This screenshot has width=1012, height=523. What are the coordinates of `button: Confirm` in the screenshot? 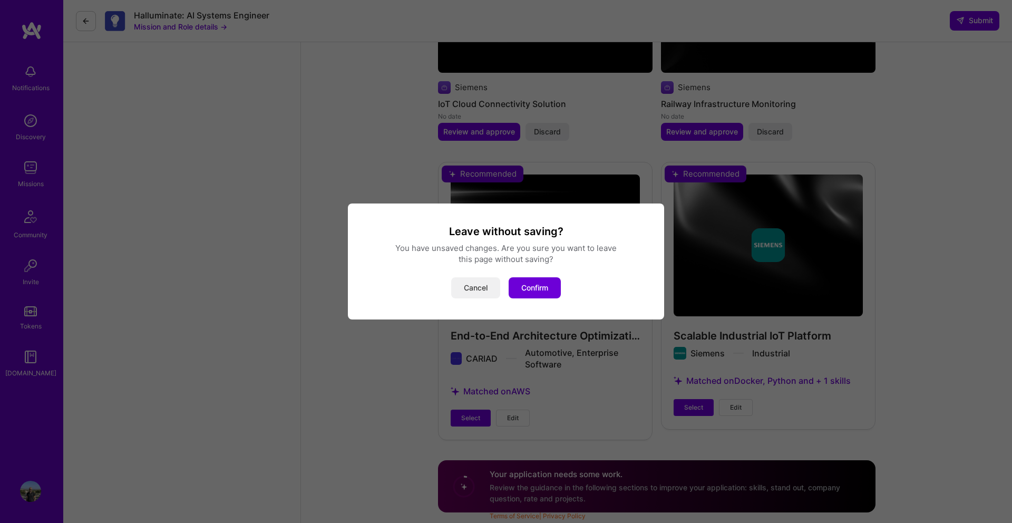 It's located at (535, 288).